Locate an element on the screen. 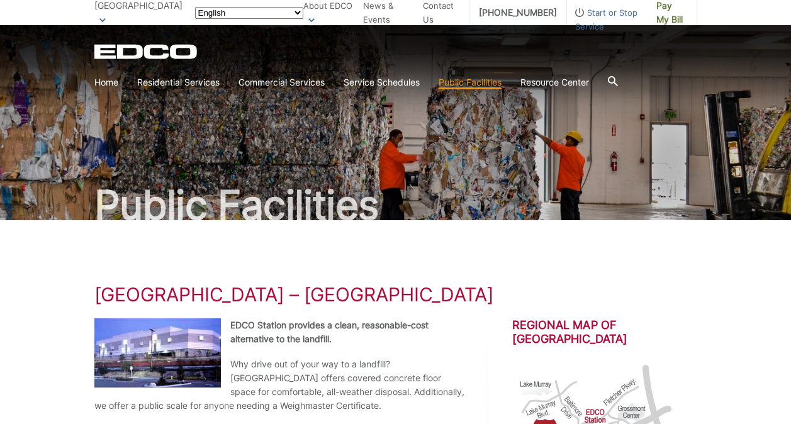 This screenshot has height=424, width=791. select: Select a language is located at coordinates (249, 13).